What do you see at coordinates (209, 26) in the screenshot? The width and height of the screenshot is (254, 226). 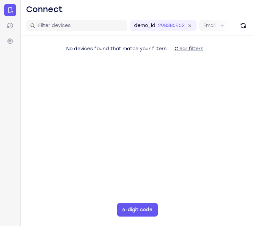 I see `label: Email` at bounding box center [209, 26].